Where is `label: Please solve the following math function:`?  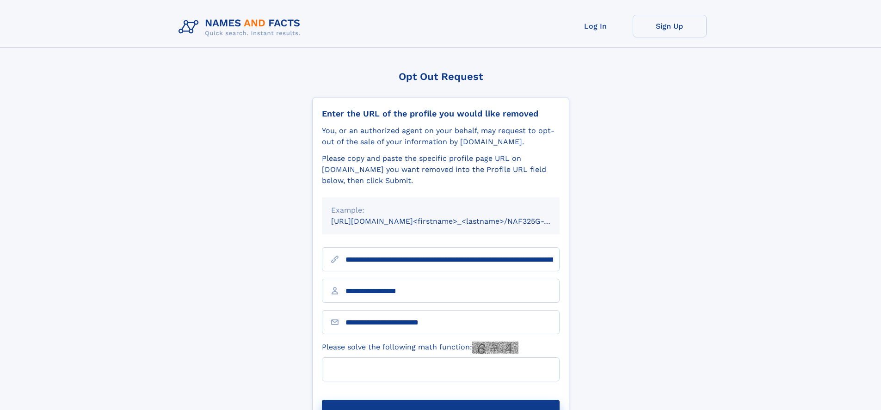 label: Please solve the following math function: is located at coordinates (420, 348).